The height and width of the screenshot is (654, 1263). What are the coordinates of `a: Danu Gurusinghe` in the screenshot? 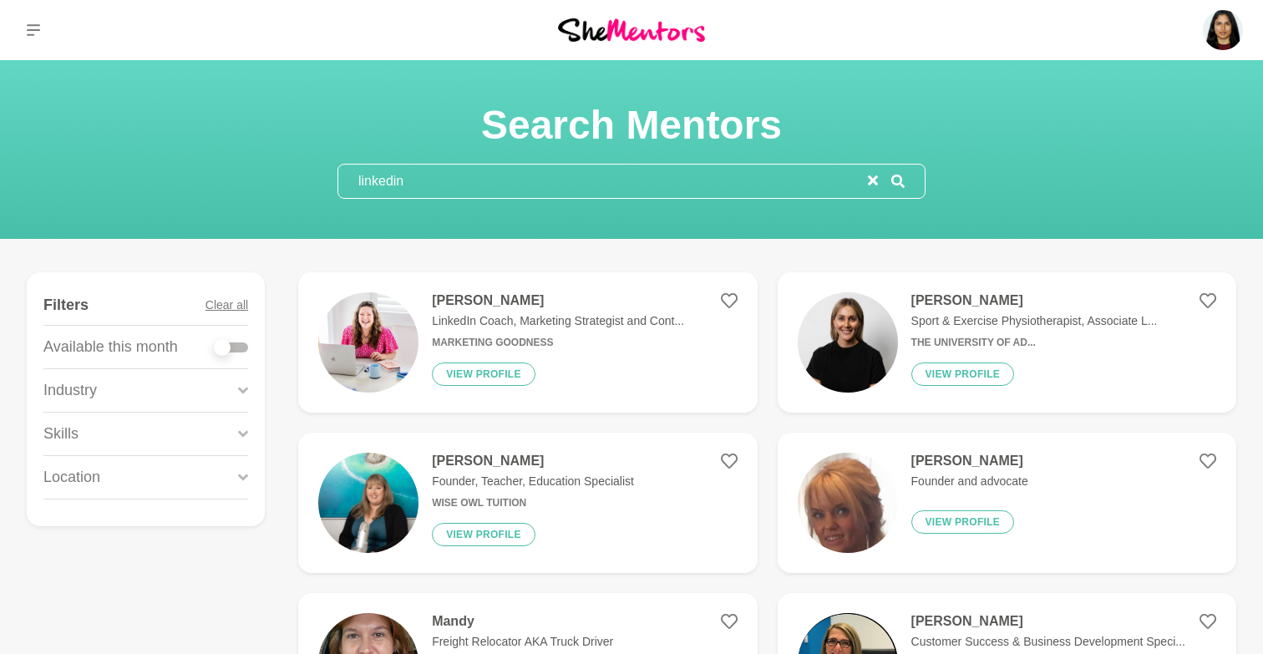 It's located at (1223, 30).